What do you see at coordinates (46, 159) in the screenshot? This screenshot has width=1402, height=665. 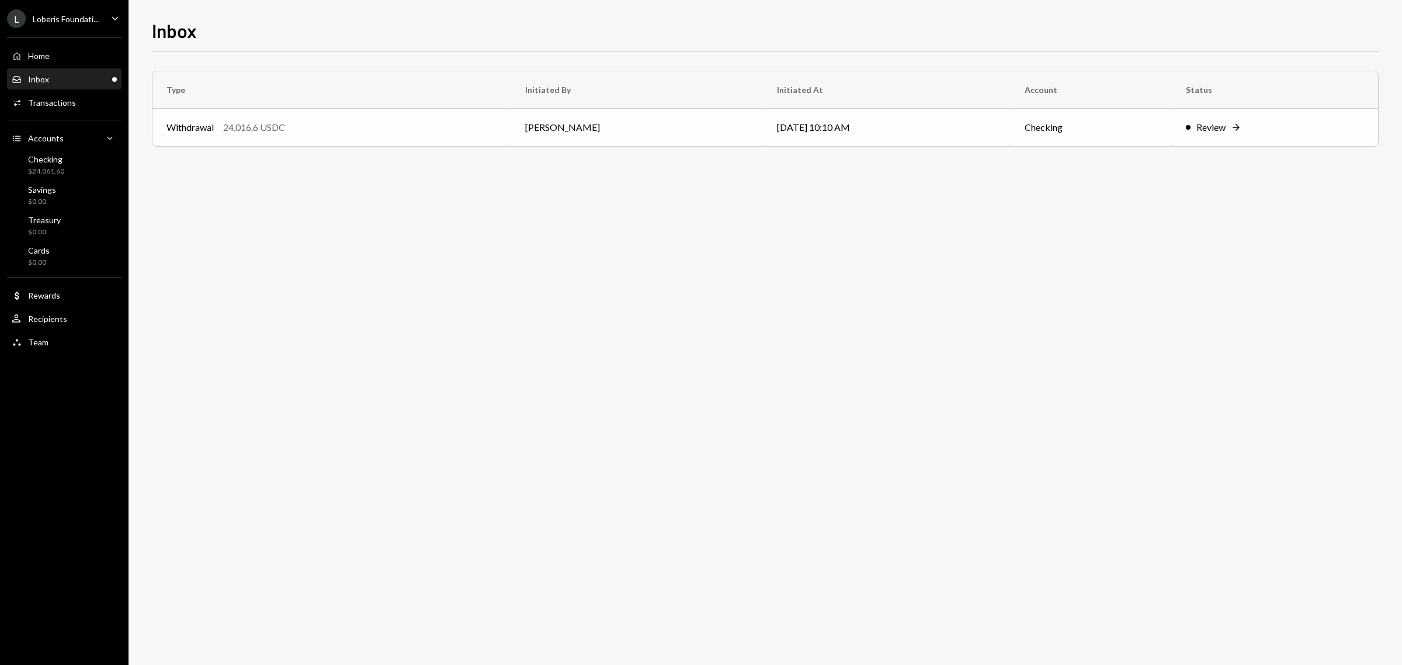 I see `div: Checking` at bounding box center [46, 159].